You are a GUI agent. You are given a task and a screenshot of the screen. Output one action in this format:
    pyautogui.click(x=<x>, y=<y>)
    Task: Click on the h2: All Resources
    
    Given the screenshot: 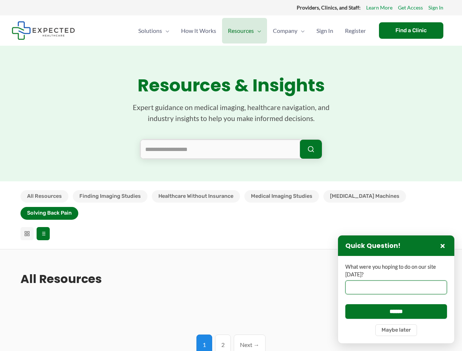 What is the action you would take?
    pyautogui.click(x=61, y=279)
    